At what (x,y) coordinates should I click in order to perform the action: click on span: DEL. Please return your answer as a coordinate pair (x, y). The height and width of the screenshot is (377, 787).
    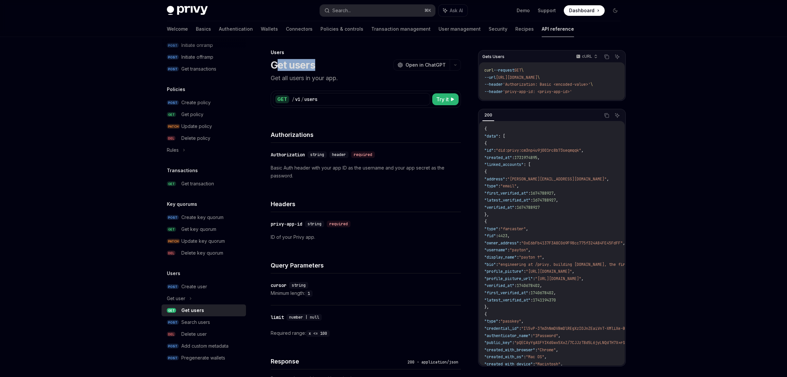
    Looking at the image, I should click on (171, 138).